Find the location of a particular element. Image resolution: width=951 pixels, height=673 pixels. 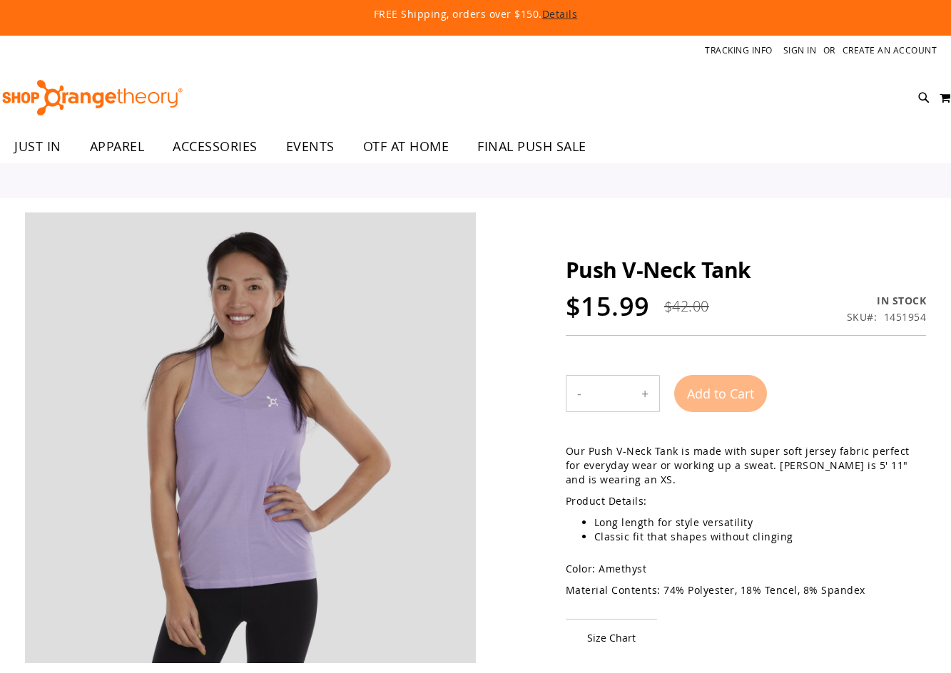

p: FREE Shipping, orders over $150. is located at coordinates (476, 14).